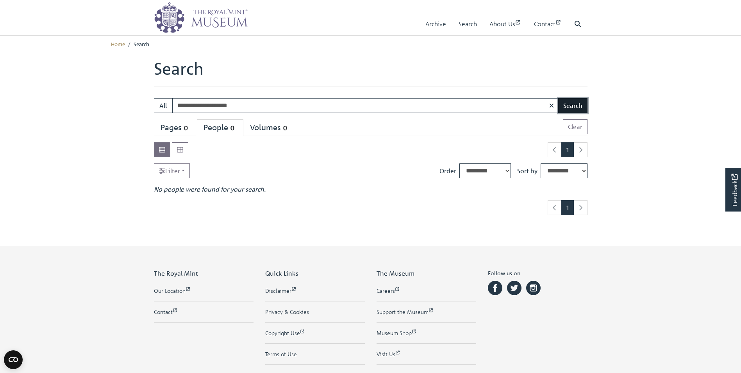  What do you see at coordinates (396, 273) in the screenshot?
I see `span: The Museum` at bounding box center [396, 273].